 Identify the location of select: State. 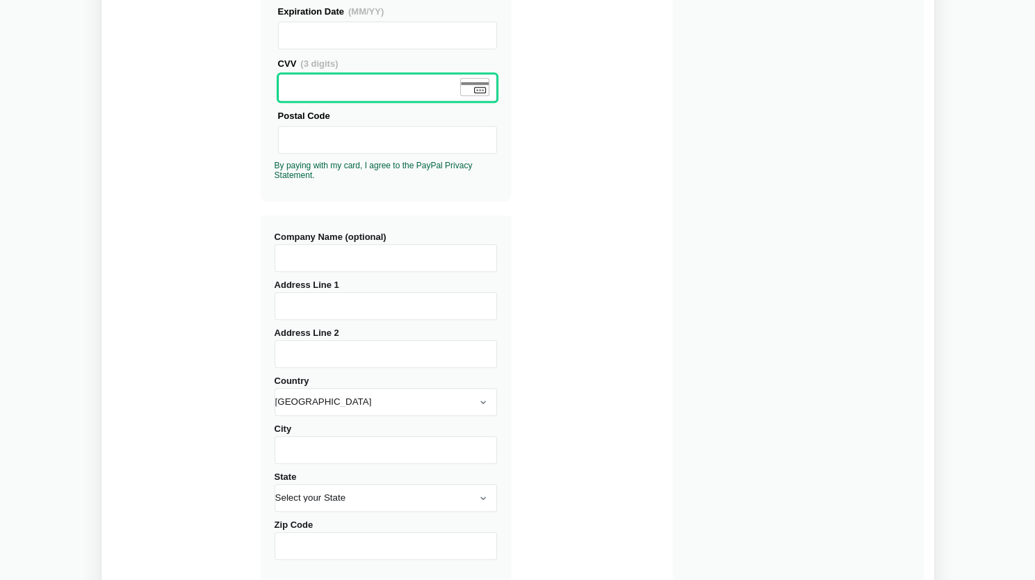
(386, 498).